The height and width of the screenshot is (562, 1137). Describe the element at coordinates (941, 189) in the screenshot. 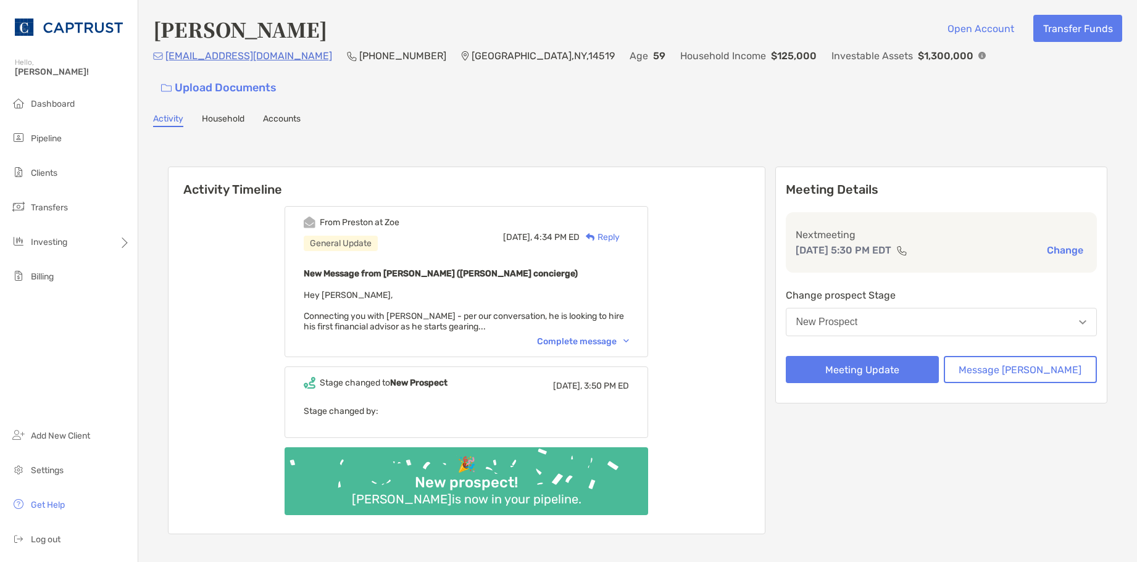

I see `p: Meeting Details` at that location.